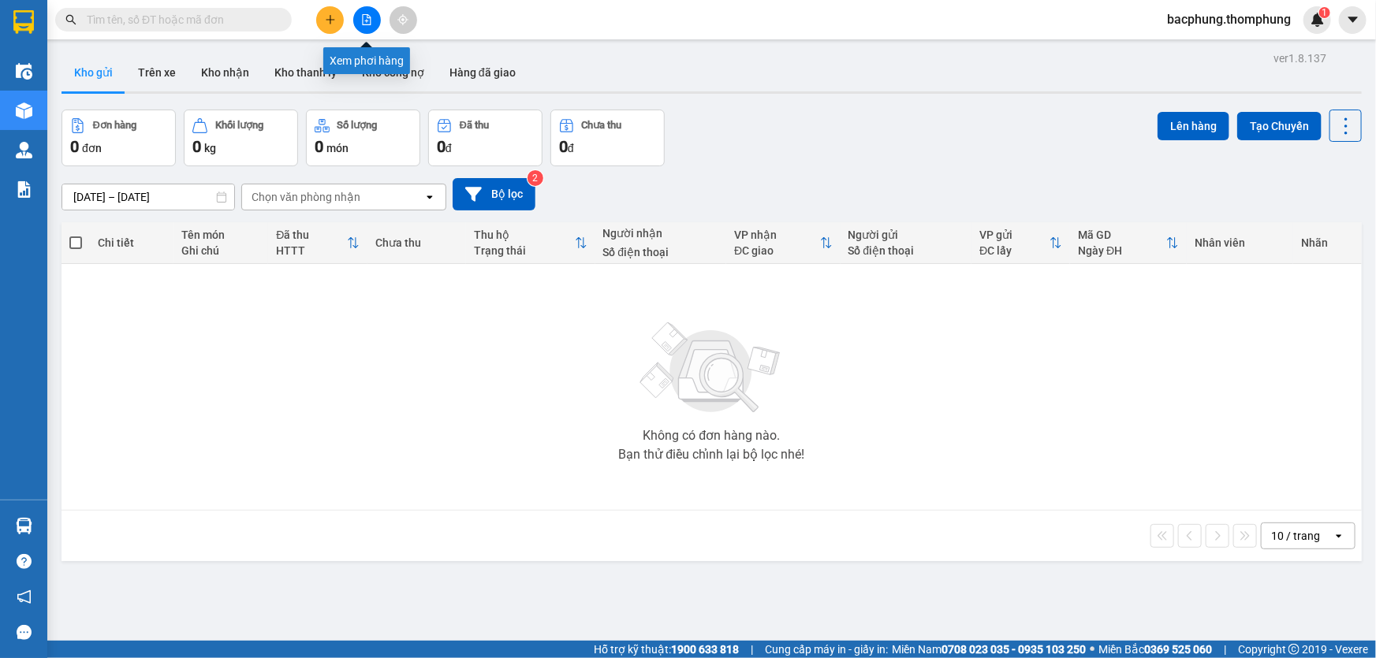 This screenshot has height=658, width=1376. What do you see at coordinates (24, 597) in the screenshot?
I see `span: notification` at bounding box center [24, 597].